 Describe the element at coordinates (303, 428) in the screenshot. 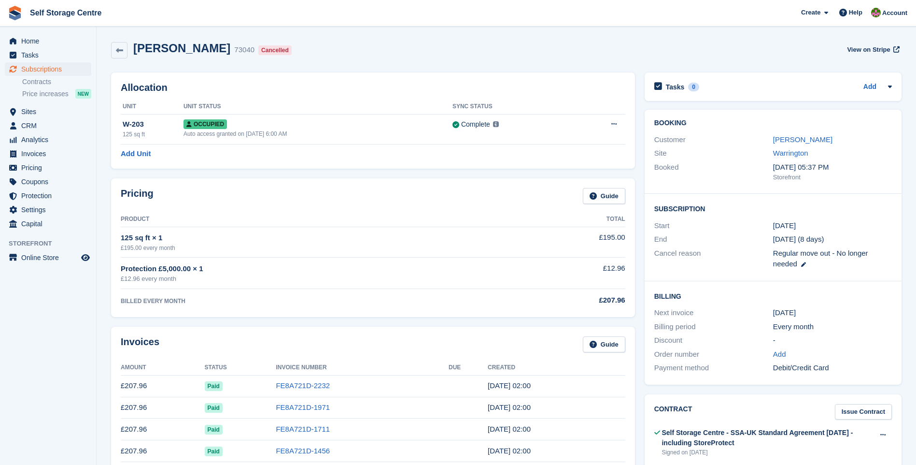

I see `a: FE8A721D-1711` at that location.